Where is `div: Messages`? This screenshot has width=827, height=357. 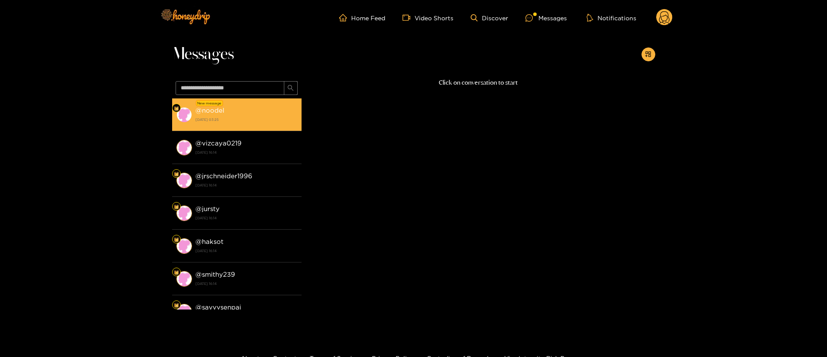 div: Messages is located at coordinates (546, 18).